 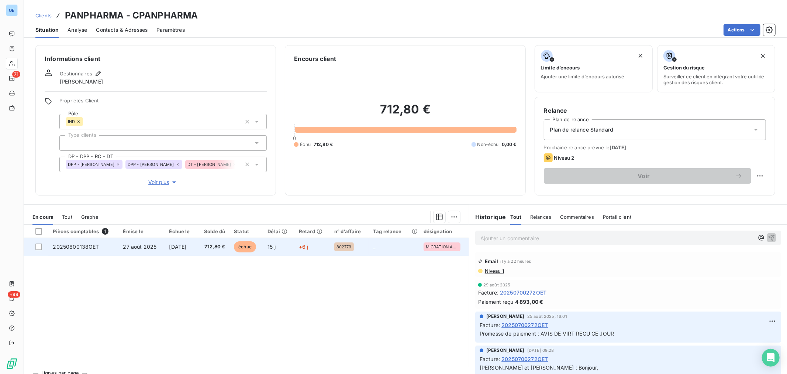 What do you see at coordinates (497, 285) in the screenshot?
I see `span: 29 août 2025` at bounding box center [497, 285].